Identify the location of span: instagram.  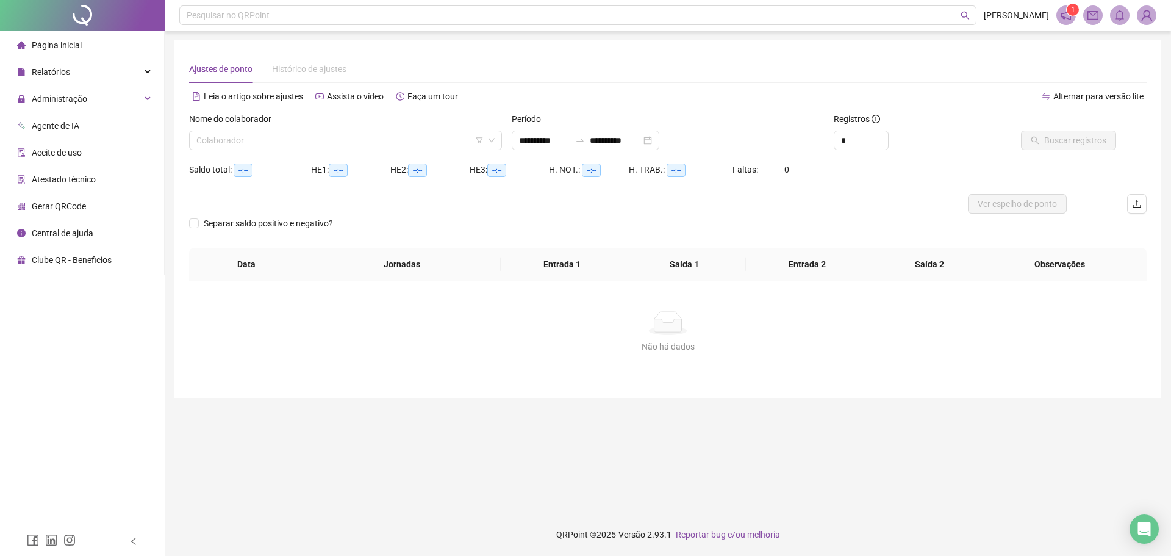
(70, 540).